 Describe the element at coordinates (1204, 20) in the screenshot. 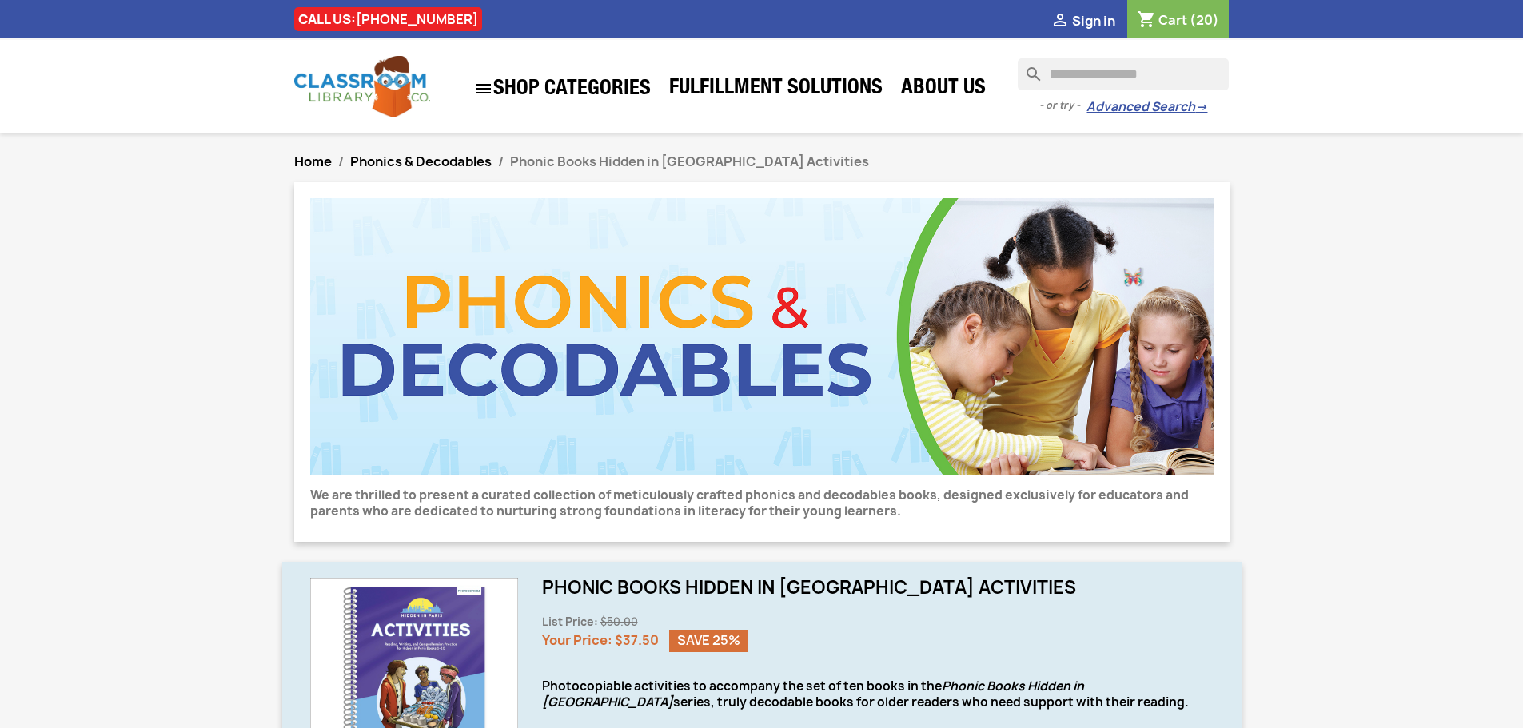

I see `span: (20)` at that location.